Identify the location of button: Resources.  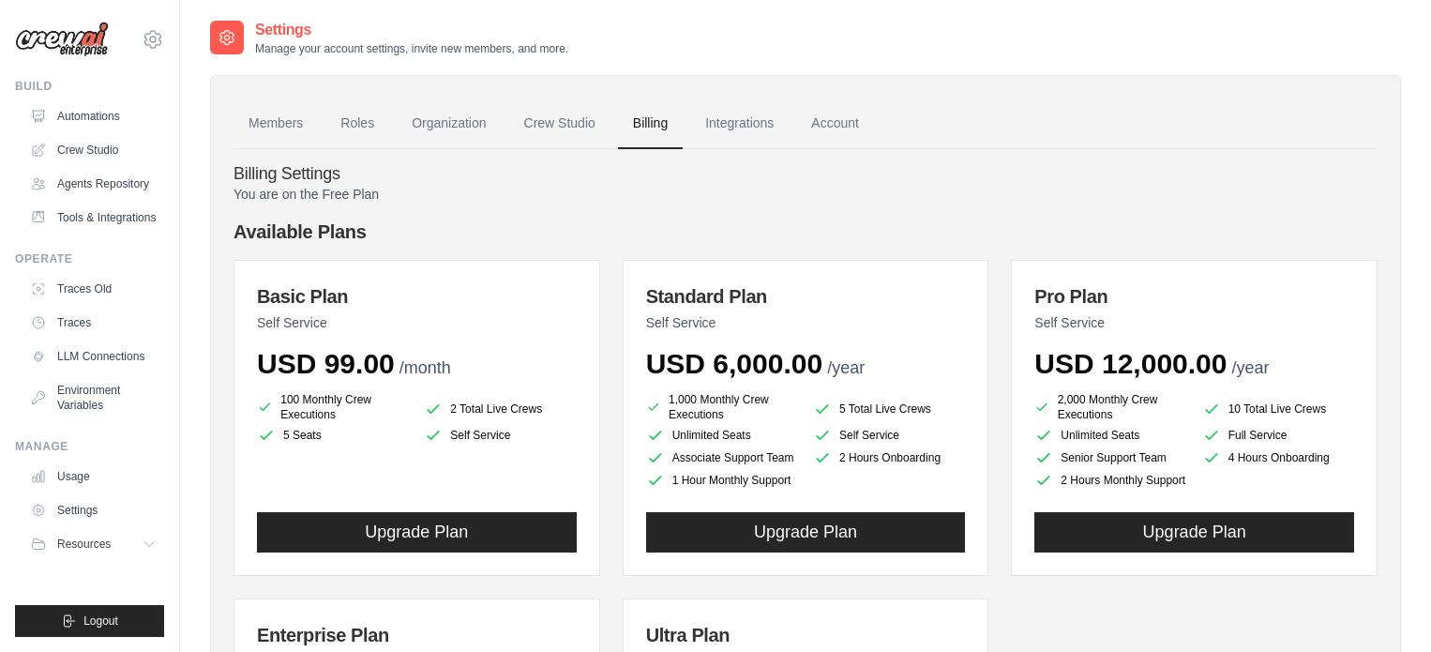
(93, 544).